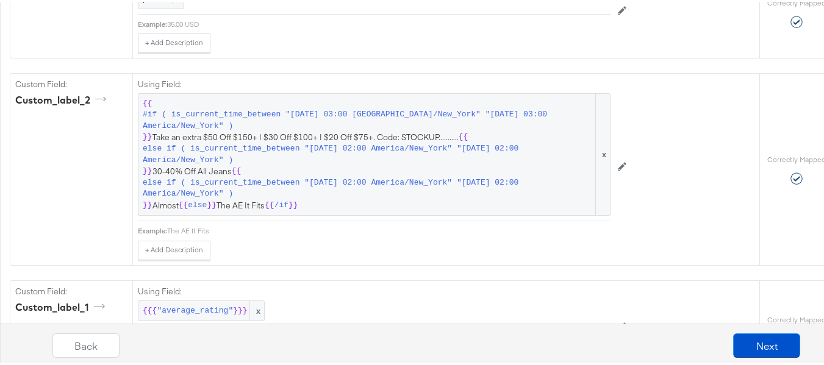 This screenshot has width=824, height=365. What do you see at coordinates (767, 344) in the screenshot?
I see `button: Next` at bounding box center [767, 344].